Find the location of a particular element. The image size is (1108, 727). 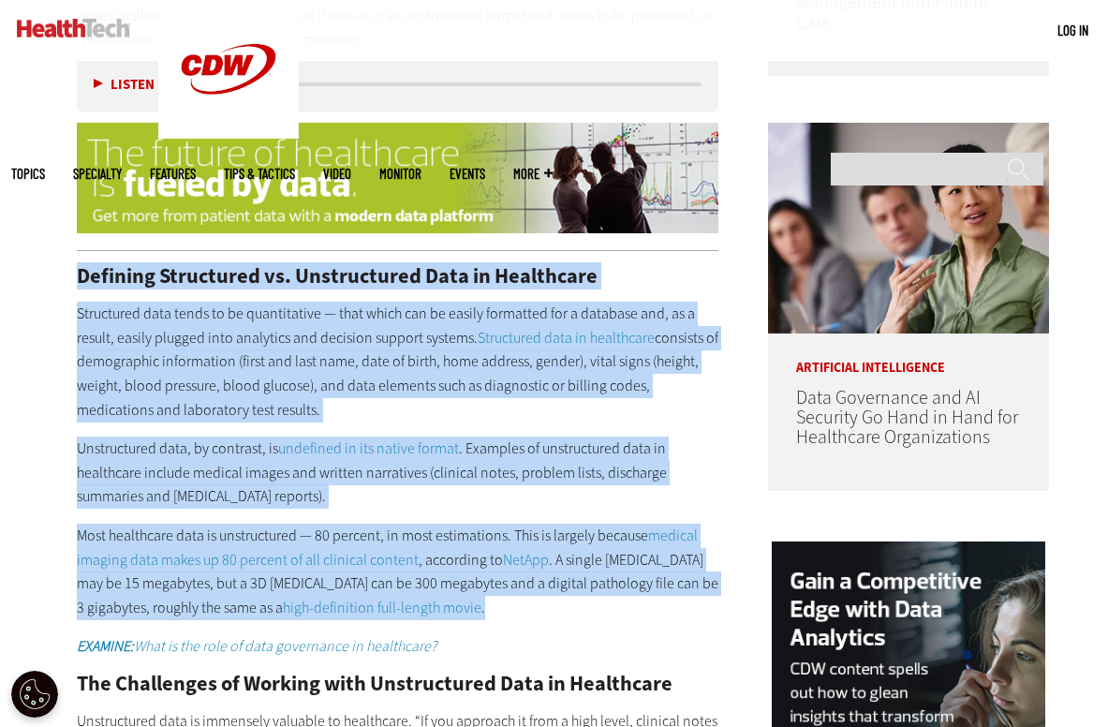

p: Structured data tends to be quantitative — that which can be easily formatted for a database and,... is located at coordinates (398, 361).